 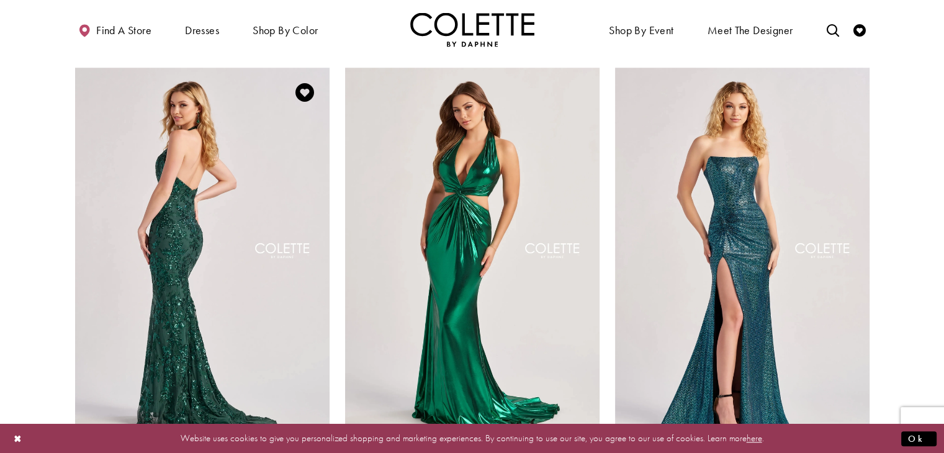 I want to click on a: Find a store, so click(x=115, y=29).